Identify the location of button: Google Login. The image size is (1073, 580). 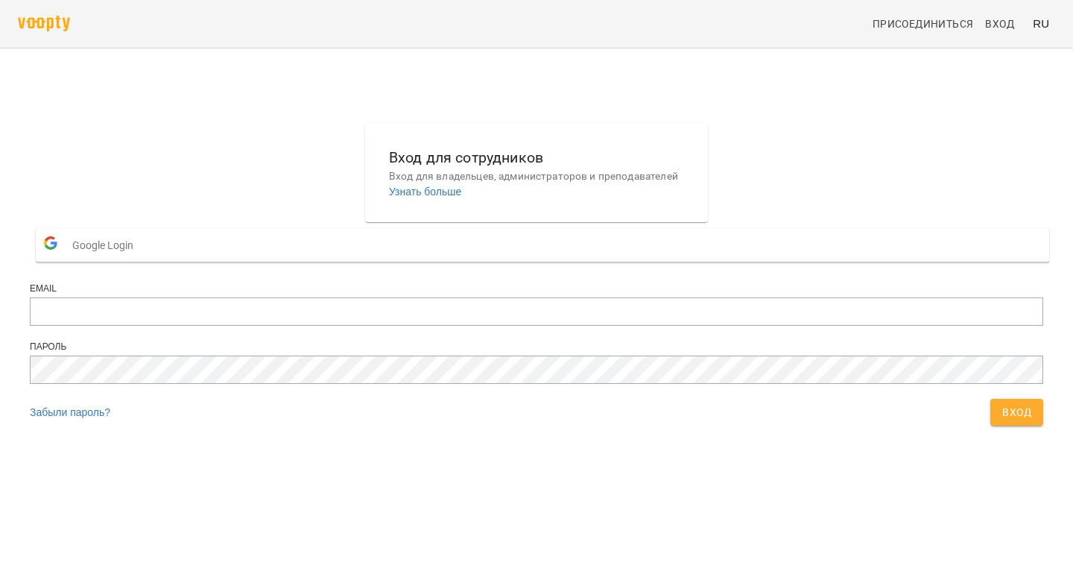
(543, 244).